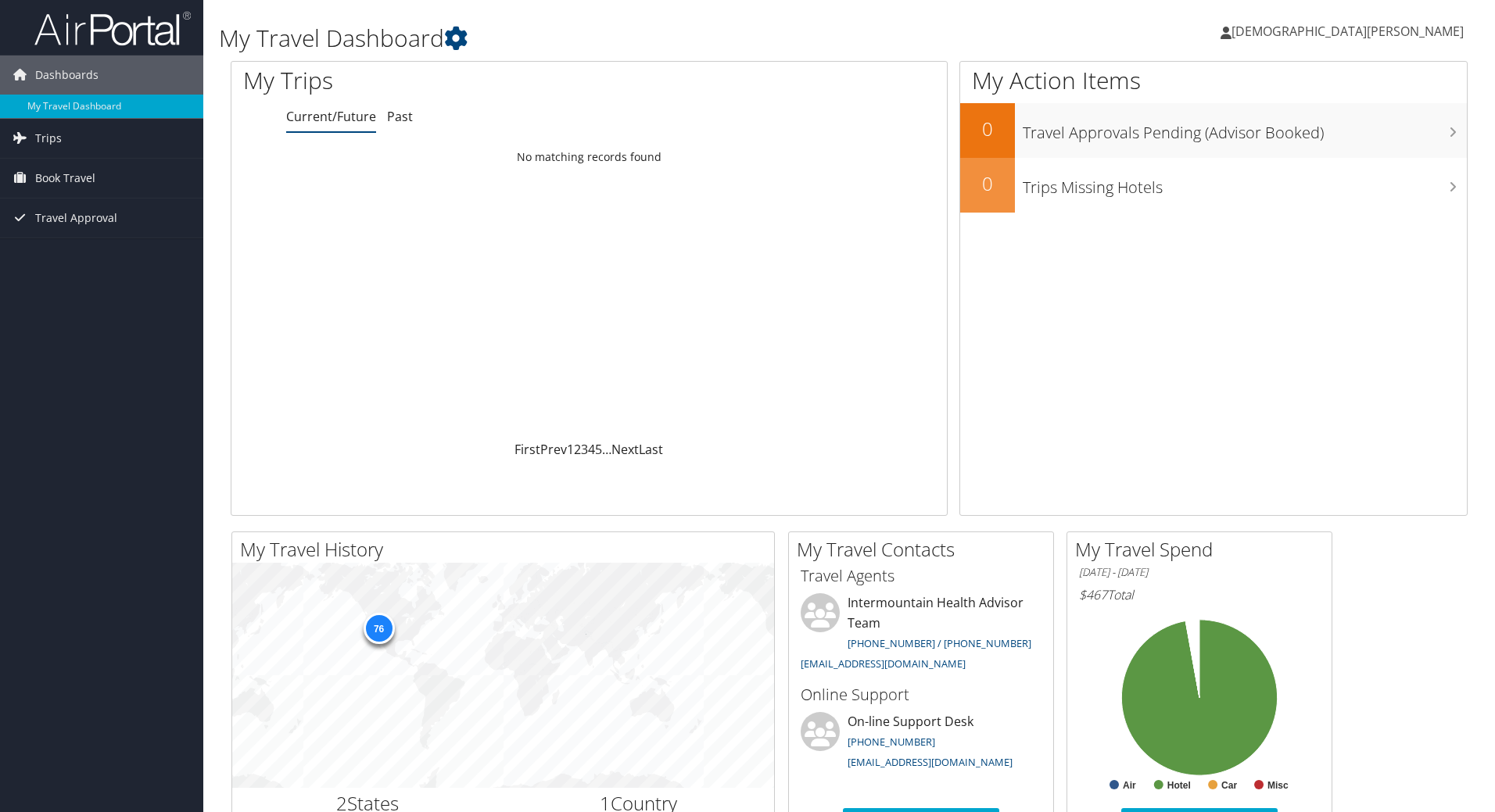 The image size is (1495, 812). Describe the element at coordinates (1204, 550) in the screenshot. I see `h2: My Travel Spend` at that location.